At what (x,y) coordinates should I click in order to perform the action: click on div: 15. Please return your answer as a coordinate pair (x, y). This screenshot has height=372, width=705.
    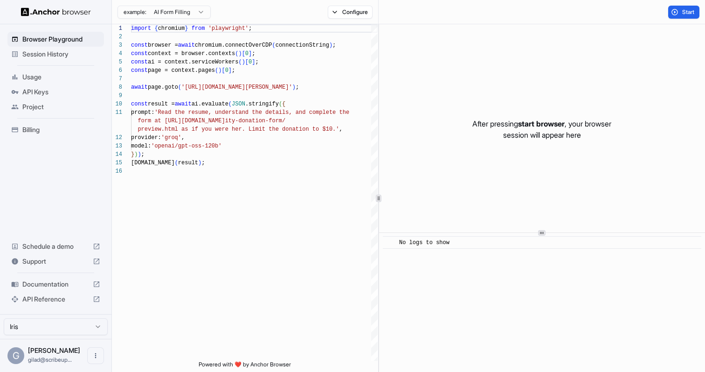
    Looking at the image, I should click on (117, 163).